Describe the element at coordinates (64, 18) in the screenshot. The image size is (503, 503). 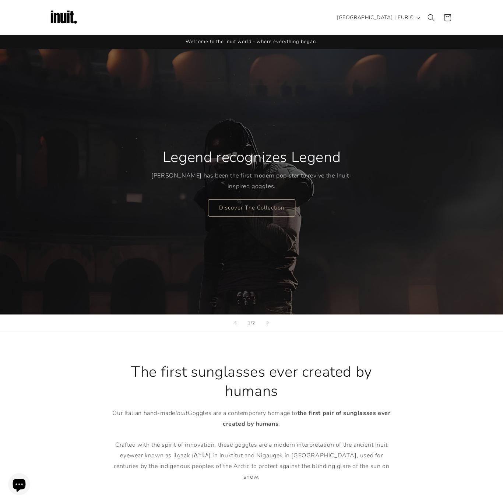
I see `img: Inuit Logo` at that location.